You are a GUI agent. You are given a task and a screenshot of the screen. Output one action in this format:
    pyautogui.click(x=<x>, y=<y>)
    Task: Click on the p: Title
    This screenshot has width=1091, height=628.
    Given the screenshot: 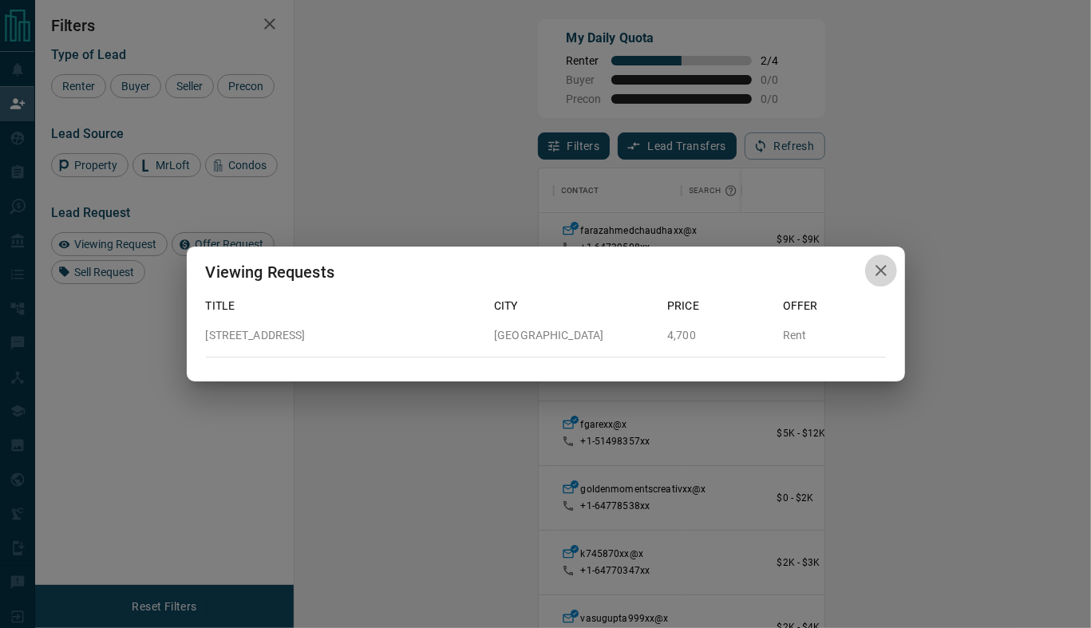 What is the action you would take?
    pyautogui.click(x=344, y=306)
    